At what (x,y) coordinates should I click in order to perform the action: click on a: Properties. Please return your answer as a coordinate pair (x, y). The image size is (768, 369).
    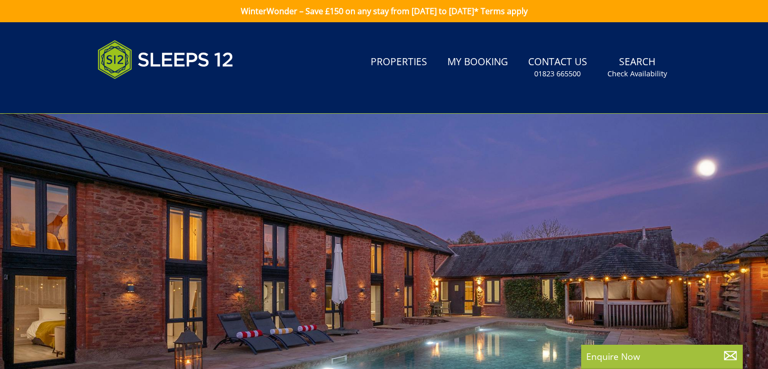
    Looking at the image, I should click on (399, 62).